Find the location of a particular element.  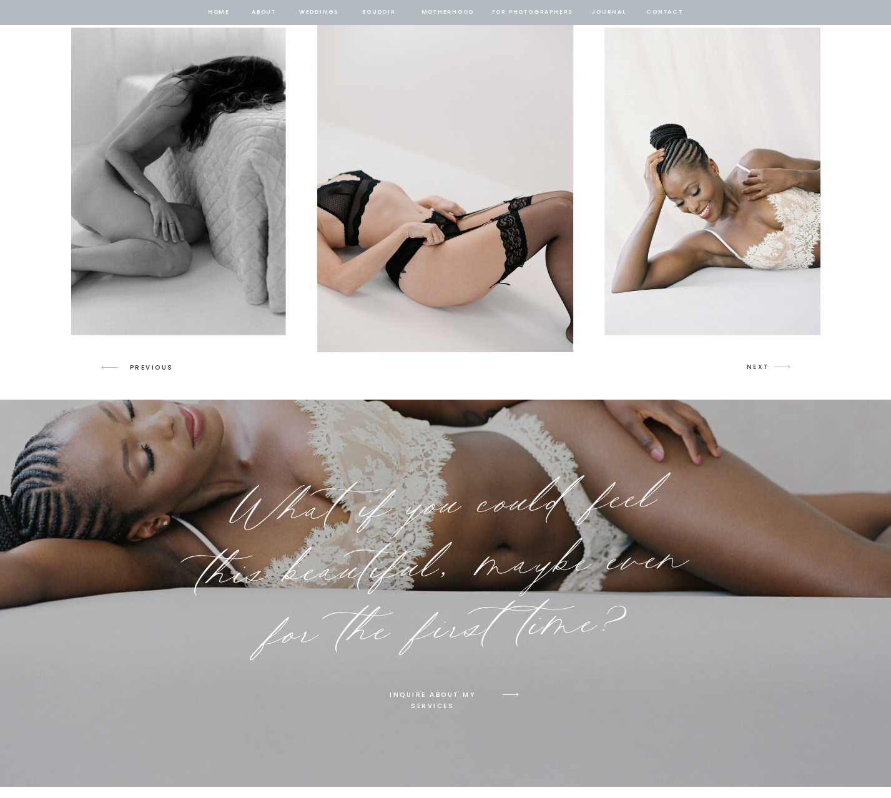

nav: home is located at coordinates (219, 12).